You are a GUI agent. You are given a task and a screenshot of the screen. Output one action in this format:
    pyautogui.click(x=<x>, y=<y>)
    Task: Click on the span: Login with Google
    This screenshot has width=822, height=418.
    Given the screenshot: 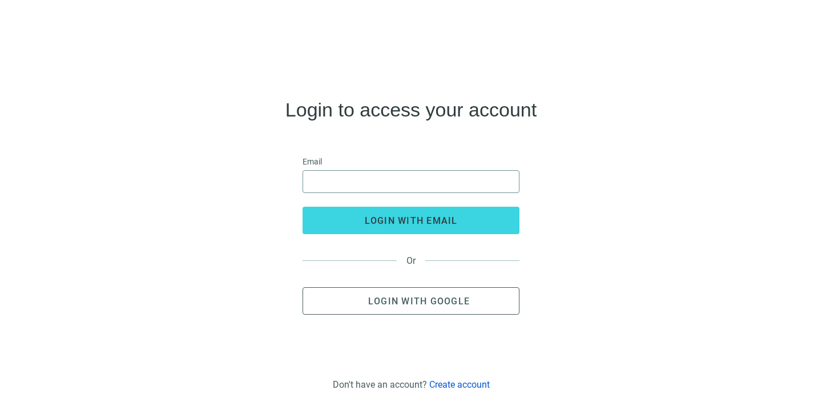 What is the action you would take?
    pyautogui.click(x=419, y=301)
    